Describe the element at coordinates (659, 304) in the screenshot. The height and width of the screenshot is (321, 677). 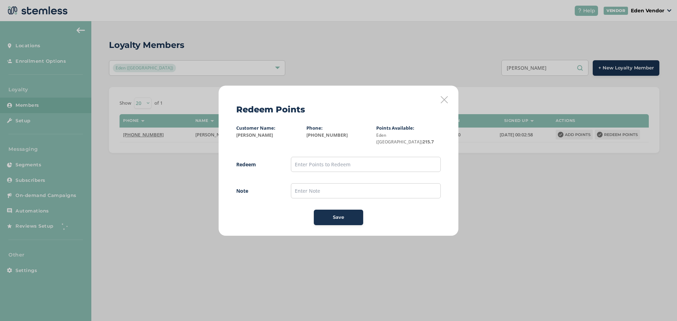
I see `div: Chat Widget` at that location.